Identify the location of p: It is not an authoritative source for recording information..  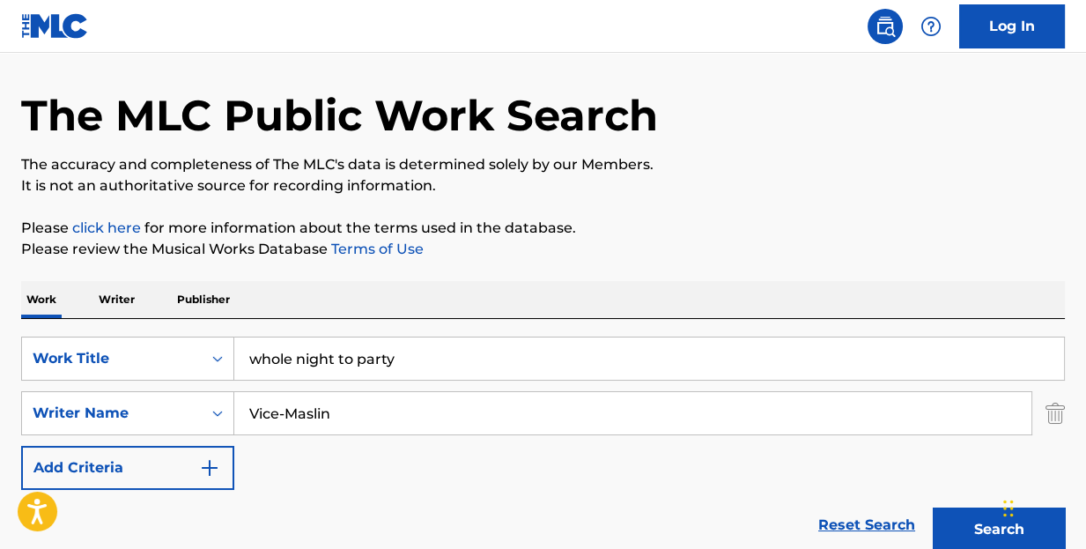
(543, 186).